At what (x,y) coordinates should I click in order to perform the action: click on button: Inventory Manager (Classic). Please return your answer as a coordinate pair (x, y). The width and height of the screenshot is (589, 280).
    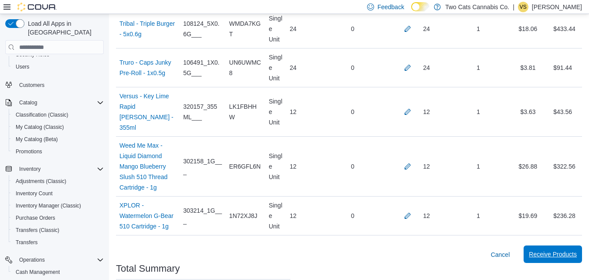
    Looking at the image, I should click on (58, 205).